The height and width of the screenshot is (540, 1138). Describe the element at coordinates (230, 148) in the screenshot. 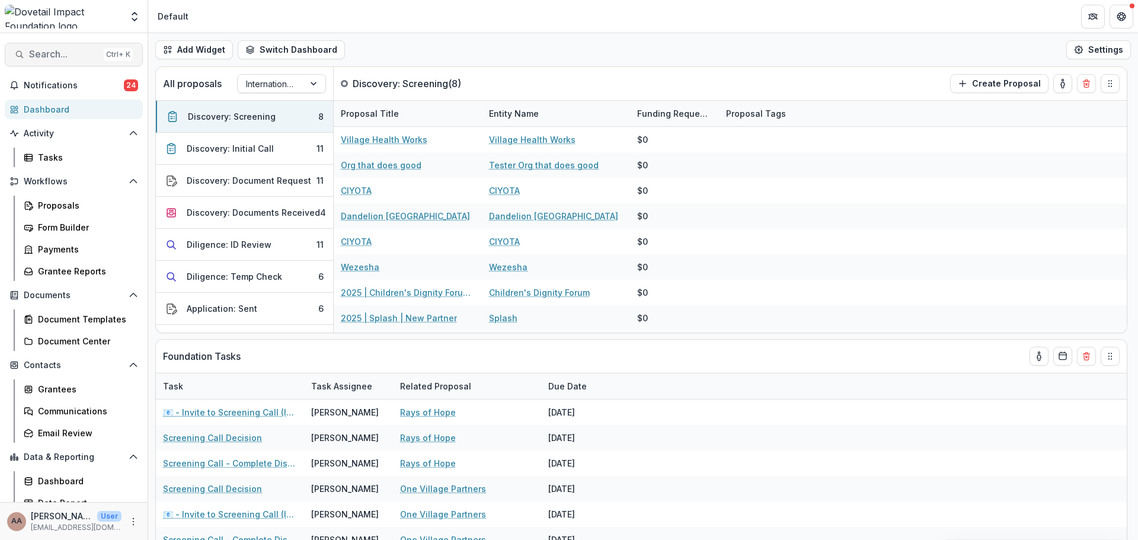

I see `div: Discovery: Initial Call` at that location.